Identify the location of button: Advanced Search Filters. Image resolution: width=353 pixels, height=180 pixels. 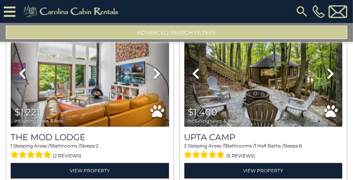
(176, 32).